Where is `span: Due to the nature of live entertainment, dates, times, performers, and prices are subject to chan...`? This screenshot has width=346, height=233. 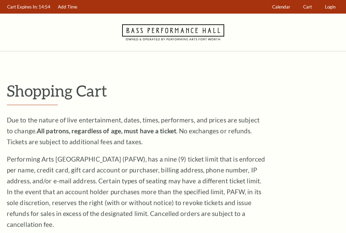
span: Due to the nature of live entertainment, dates, times, performers, and prices are subject to chan... is located at coordinates (133, 131).